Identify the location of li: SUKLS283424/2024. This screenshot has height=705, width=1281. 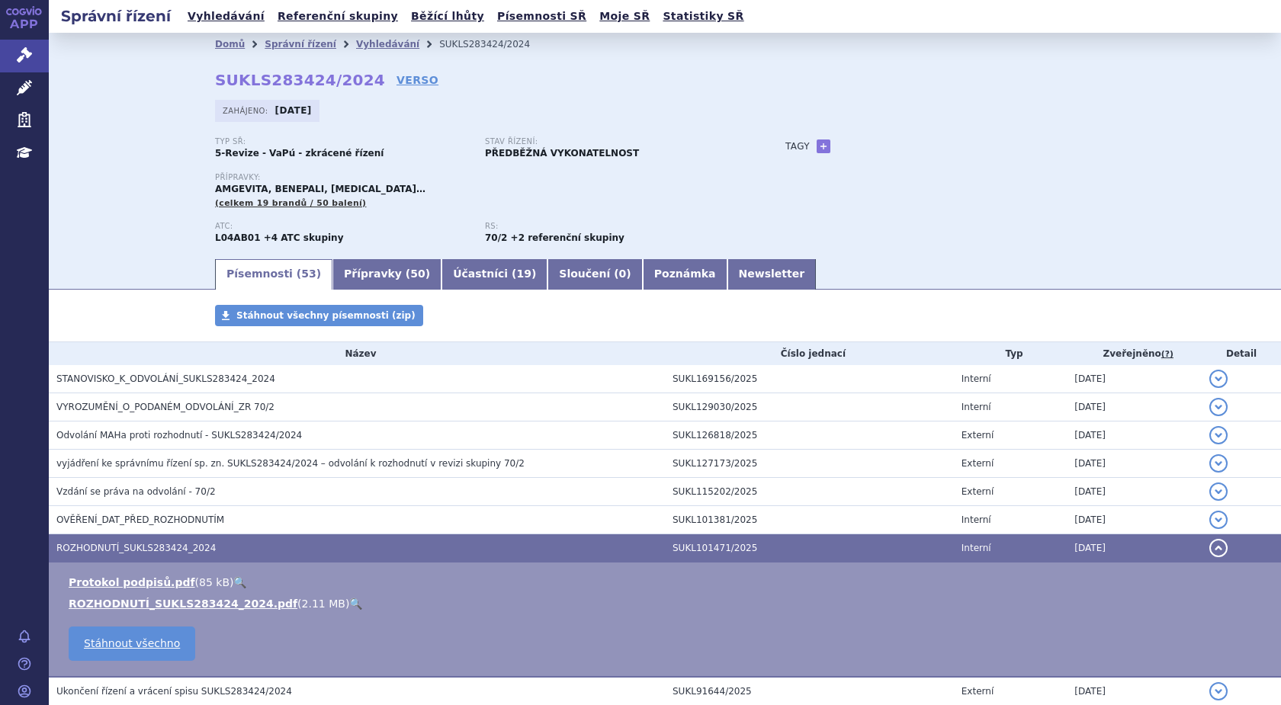
(494, 44).